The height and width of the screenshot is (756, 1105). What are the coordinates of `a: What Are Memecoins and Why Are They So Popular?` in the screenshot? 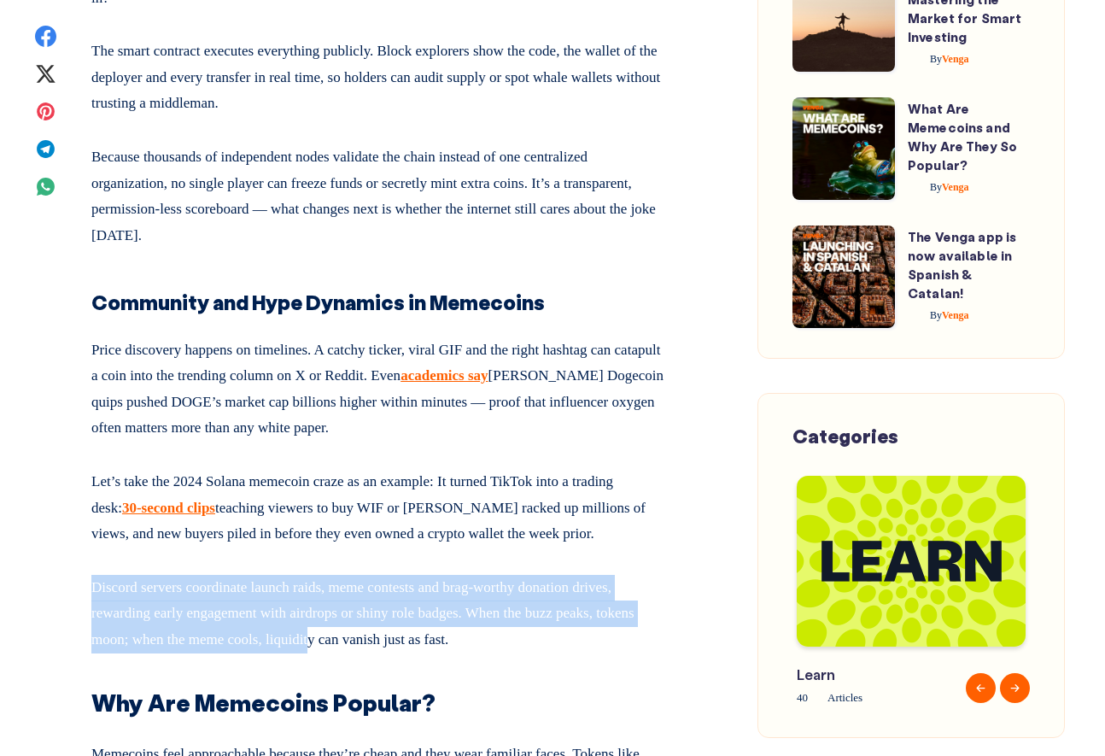 It's located at (963, 136).